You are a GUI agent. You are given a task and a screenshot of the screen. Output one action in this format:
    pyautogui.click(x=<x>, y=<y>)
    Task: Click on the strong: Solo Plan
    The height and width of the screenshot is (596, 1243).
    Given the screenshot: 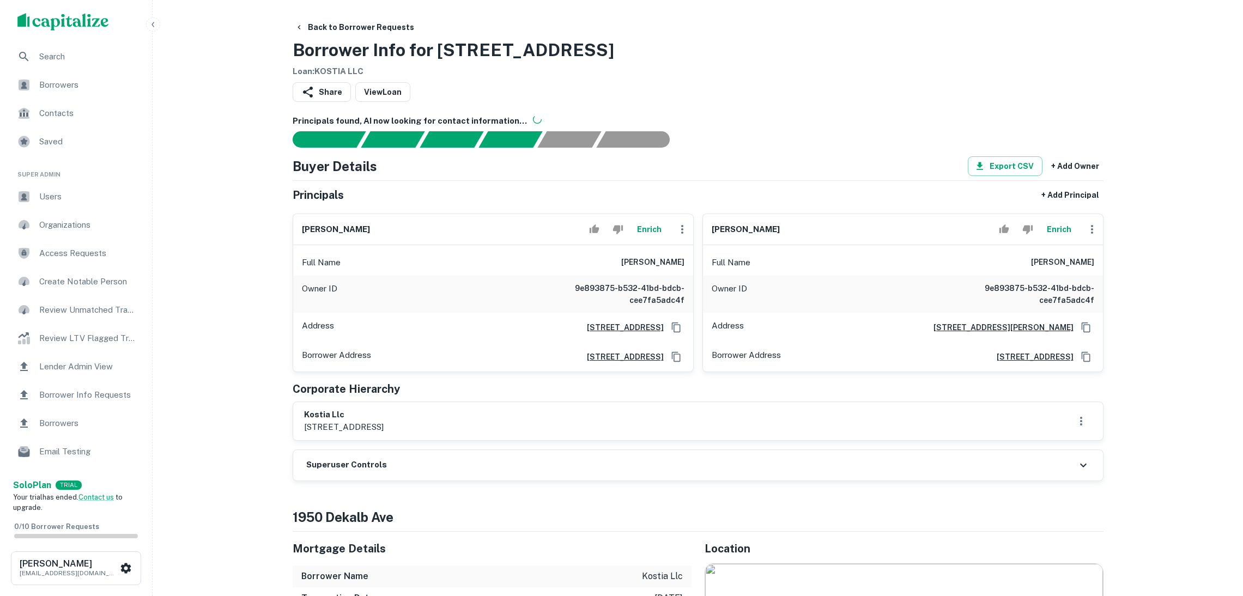 What is the action you would take?
    pyautogui.click(x=32, y=485)
    